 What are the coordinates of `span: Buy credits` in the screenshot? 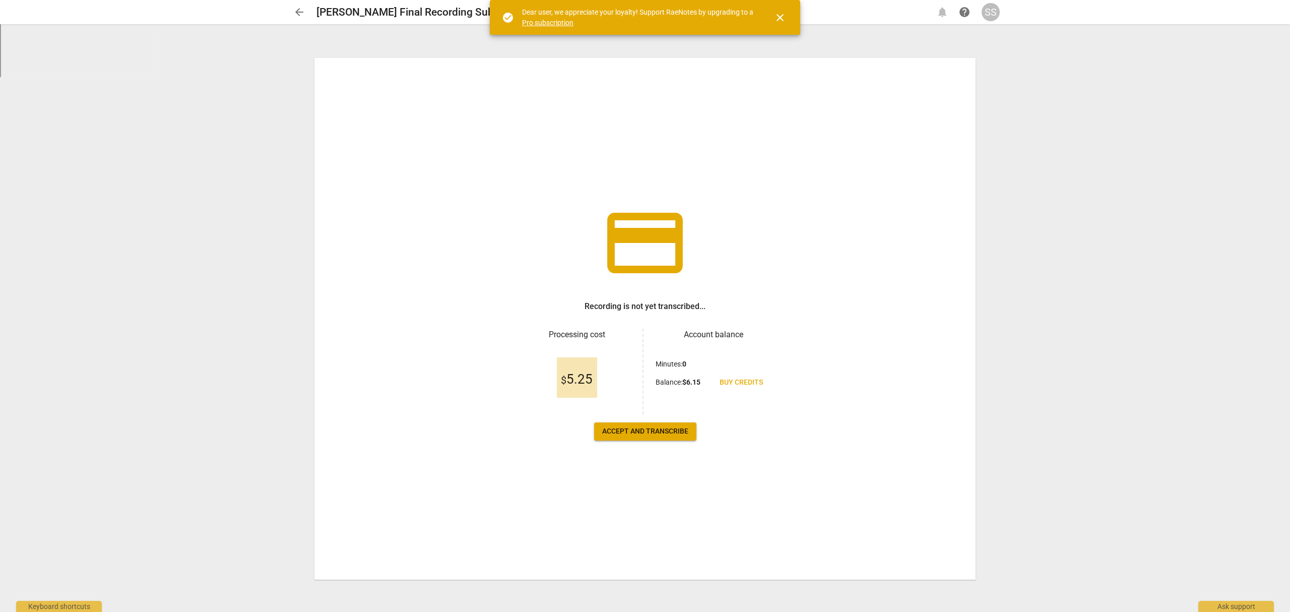 It's located at (741, 383).